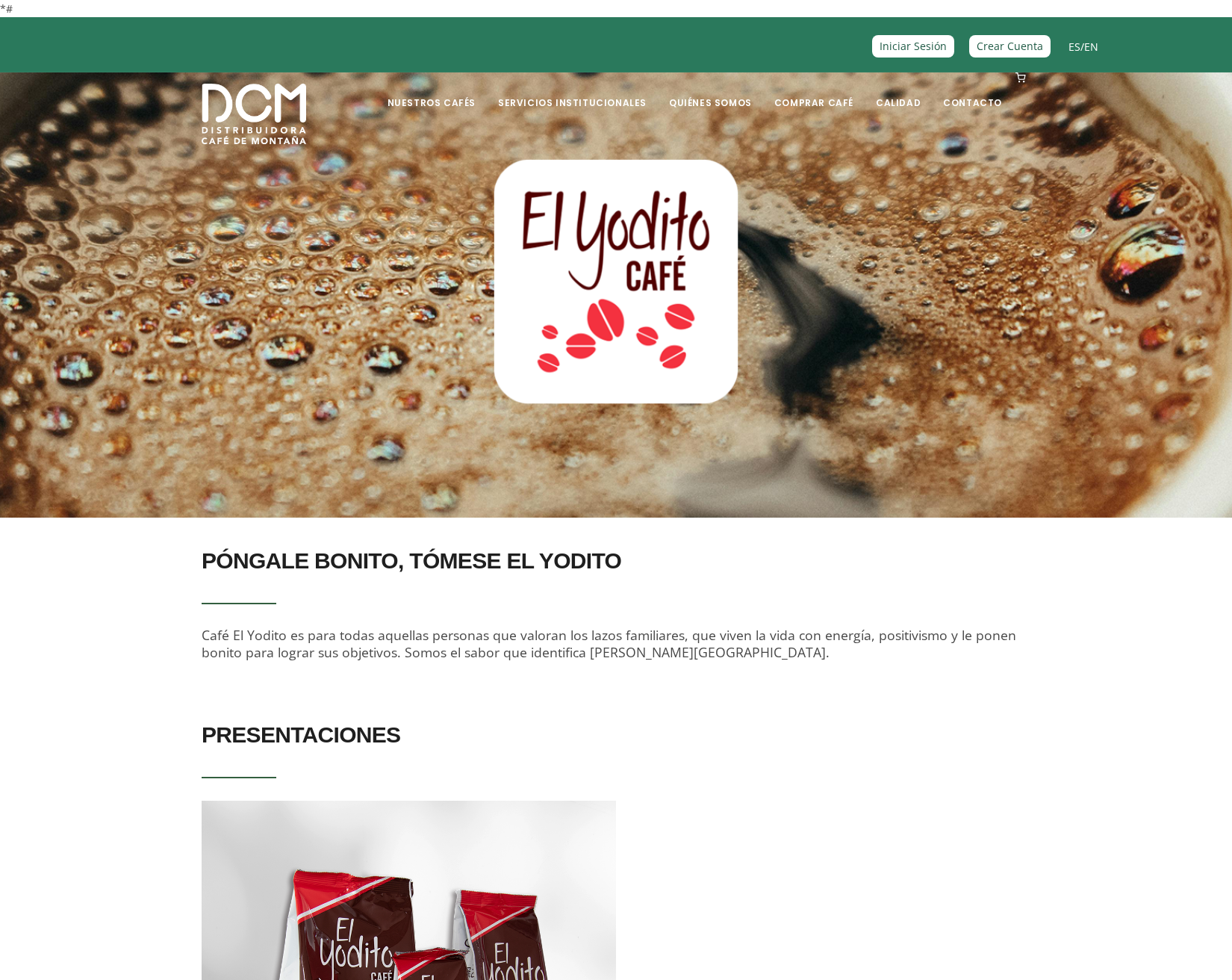 The height and width of the screenshot is (980, 1232). Describe the element at coordinates (432, 92) in the screenshot. I see `a: Nuestros Cafés` at that location.